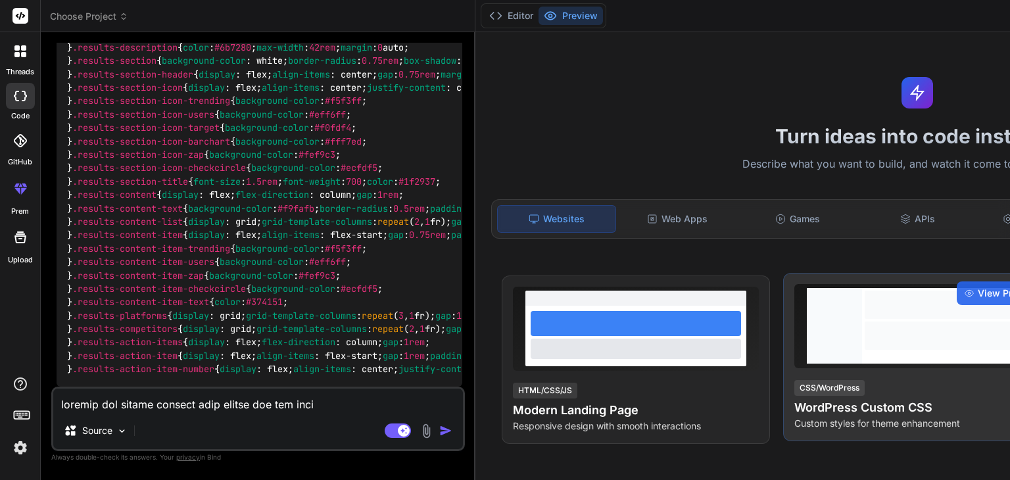 The width and height of the screenshot is (1010, 480). I want to click on span: max-width, so click(280, 47).